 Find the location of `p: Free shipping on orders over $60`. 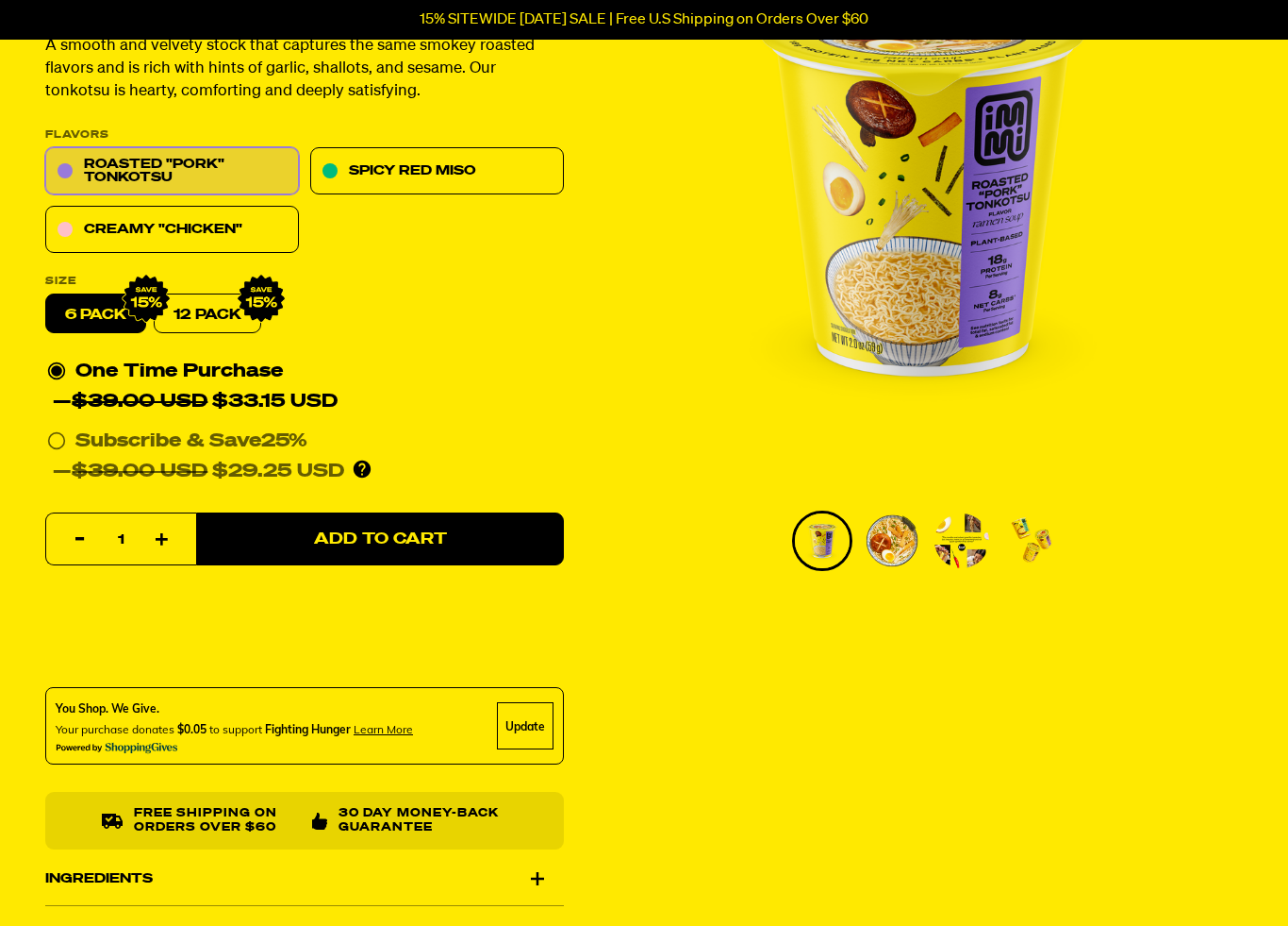

p: Free shipping on orders over $60 is located at coordinates (215, 821).